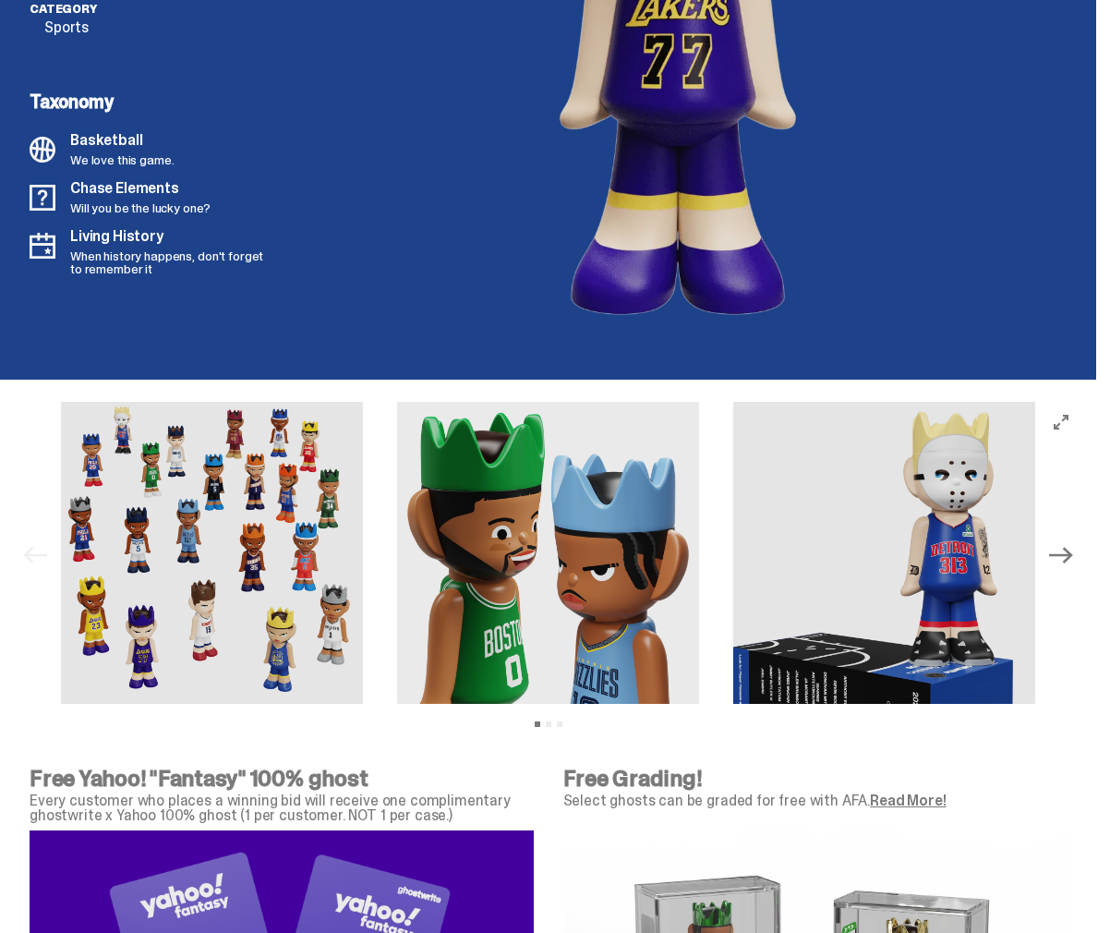 This screenshot has width=1110, height=933. I want to click on button: View slide 2, so click(549, 724).